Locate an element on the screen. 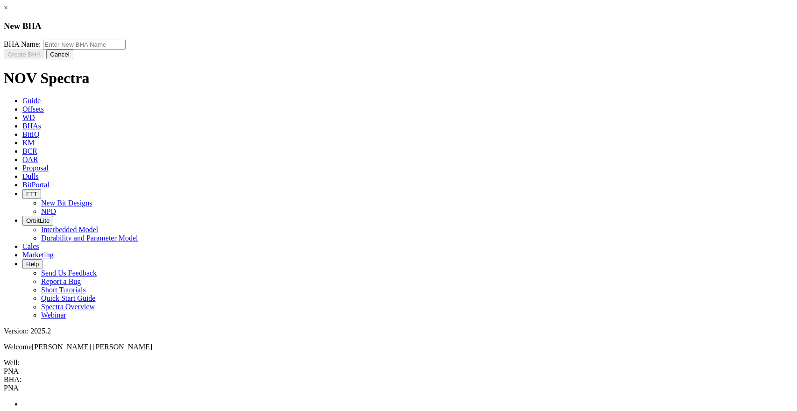 This screenshot has height=411, width=797. a: Short Tutorials is located at coordinates (64, 289).